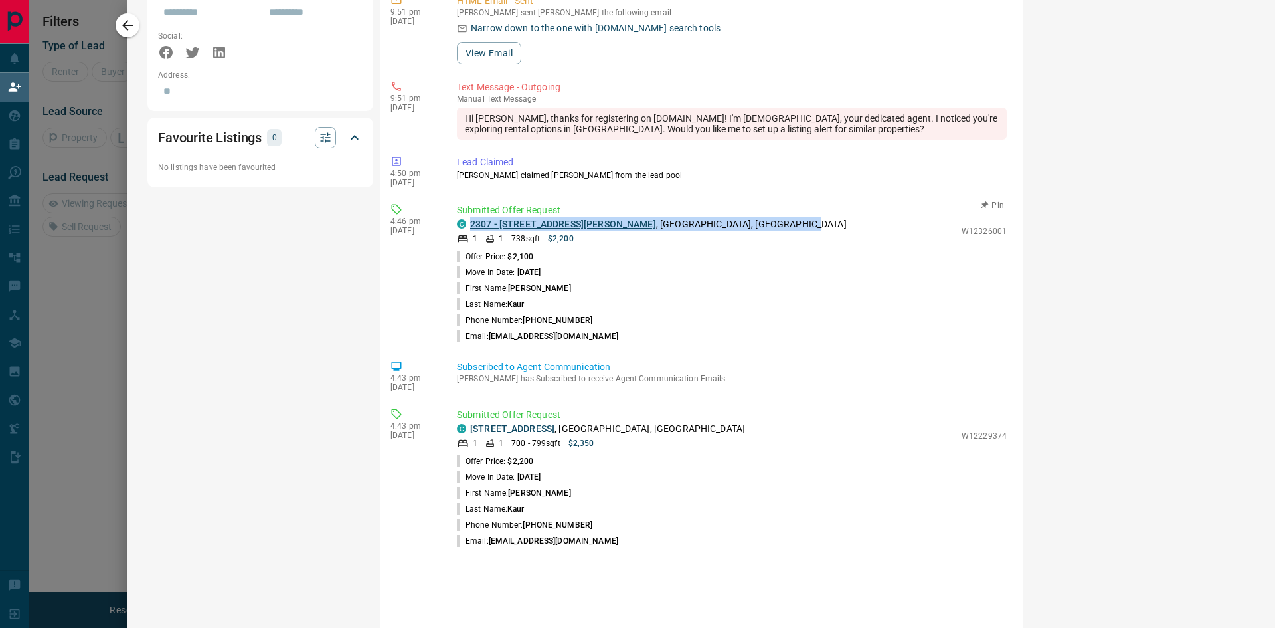  What do you see at coordinates (732, 99) in the screenshot?
I see `p: Text Message` at bounding box center [732, 99].